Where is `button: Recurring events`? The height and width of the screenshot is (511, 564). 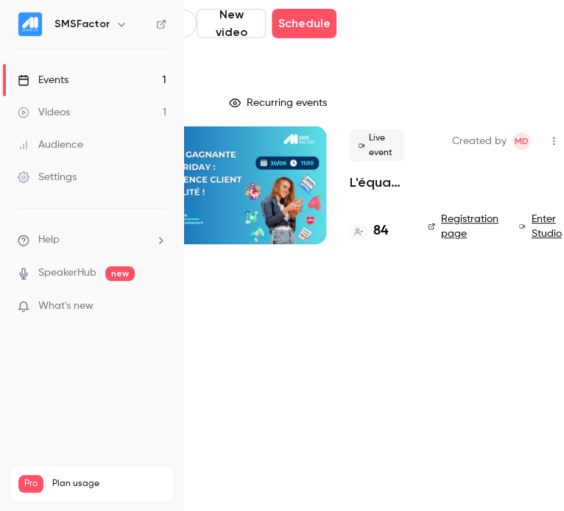 button: Recurring events is located at coordinates (279, 103).